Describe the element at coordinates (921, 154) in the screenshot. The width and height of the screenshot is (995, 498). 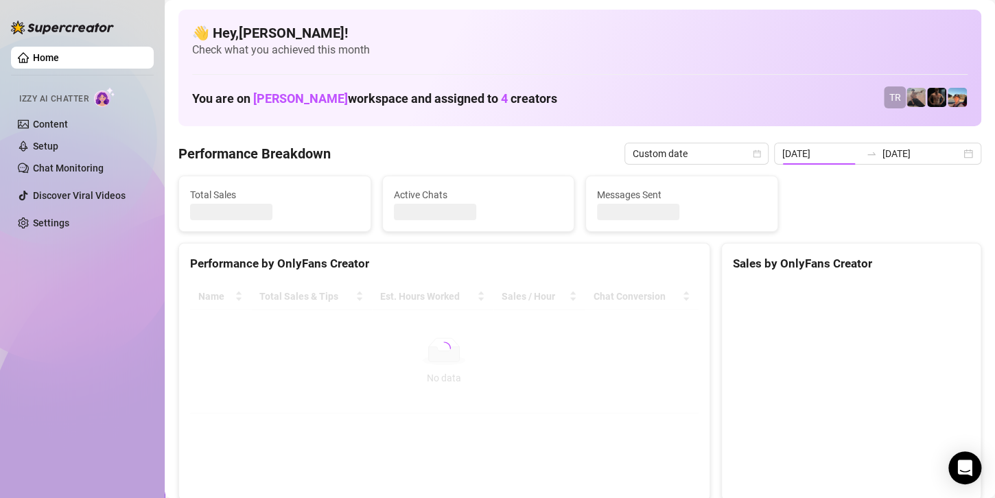
I see `input: End date` at that location.